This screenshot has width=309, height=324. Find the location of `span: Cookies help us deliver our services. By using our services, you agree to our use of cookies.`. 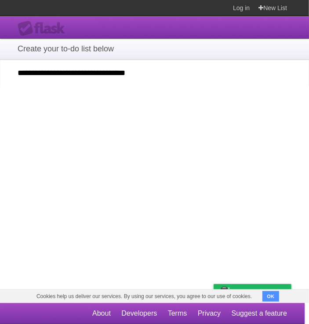

span: Cookies help us deliver our services. By using our services, you agree to our use of cookies. is located at coordinates (144, 296).